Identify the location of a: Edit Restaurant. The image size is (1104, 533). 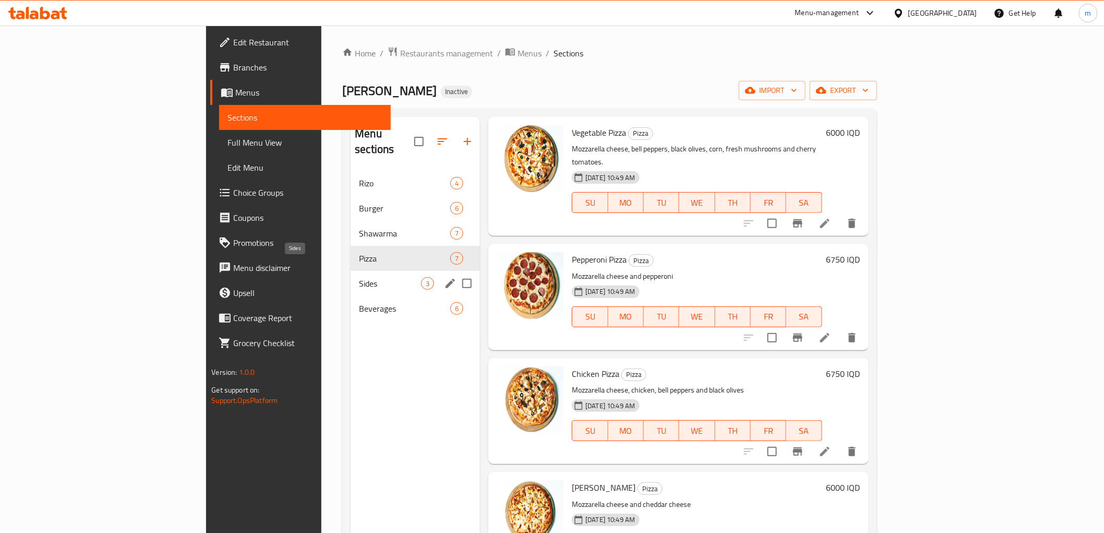
(300, 42).